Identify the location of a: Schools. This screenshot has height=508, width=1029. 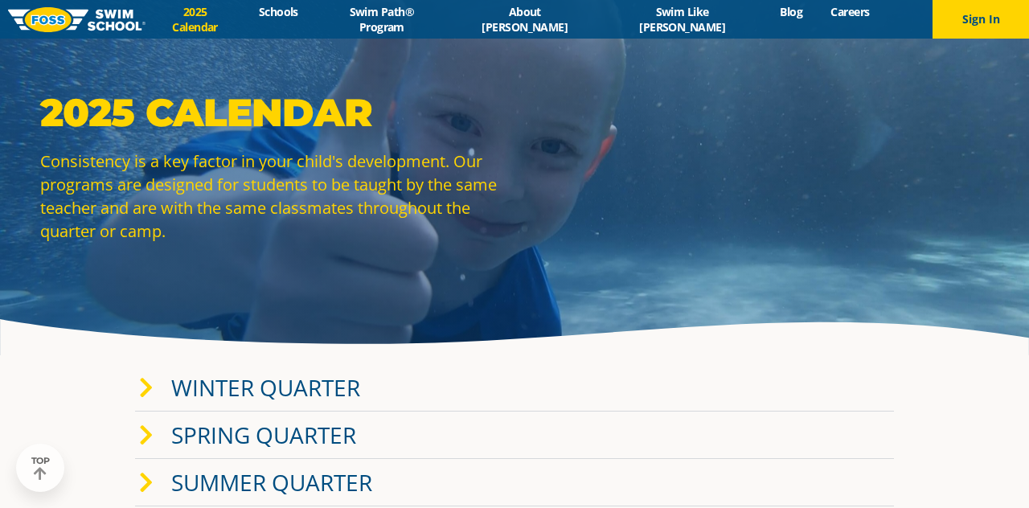
(278, 11).